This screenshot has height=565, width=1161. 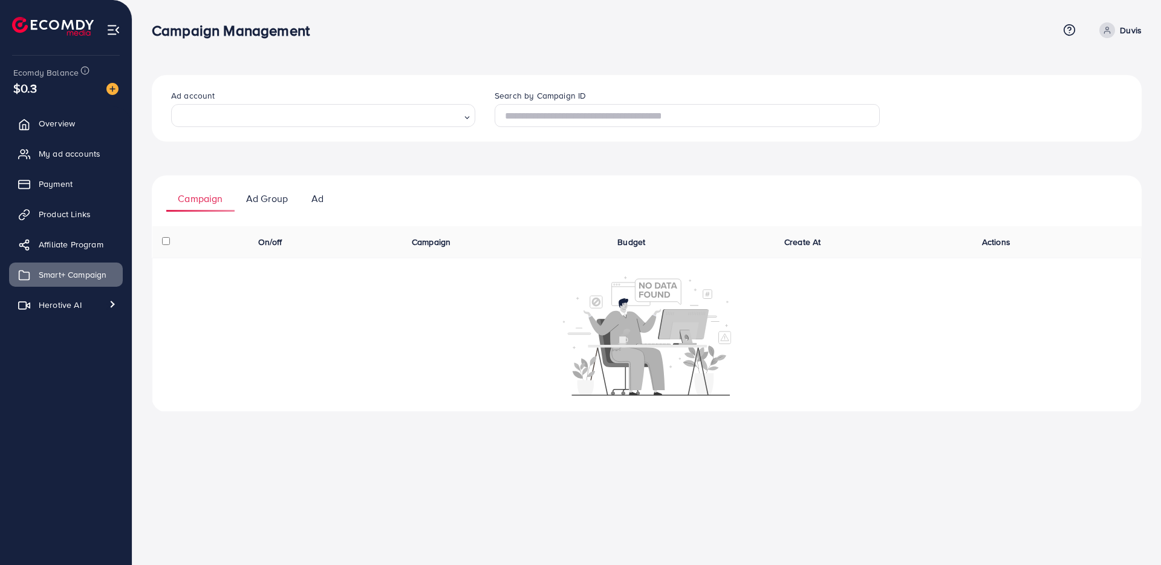 What do you see at coordinates (431, 242) in the screenshot?
I see `span: Campaign` at bounding box center [431, 242].